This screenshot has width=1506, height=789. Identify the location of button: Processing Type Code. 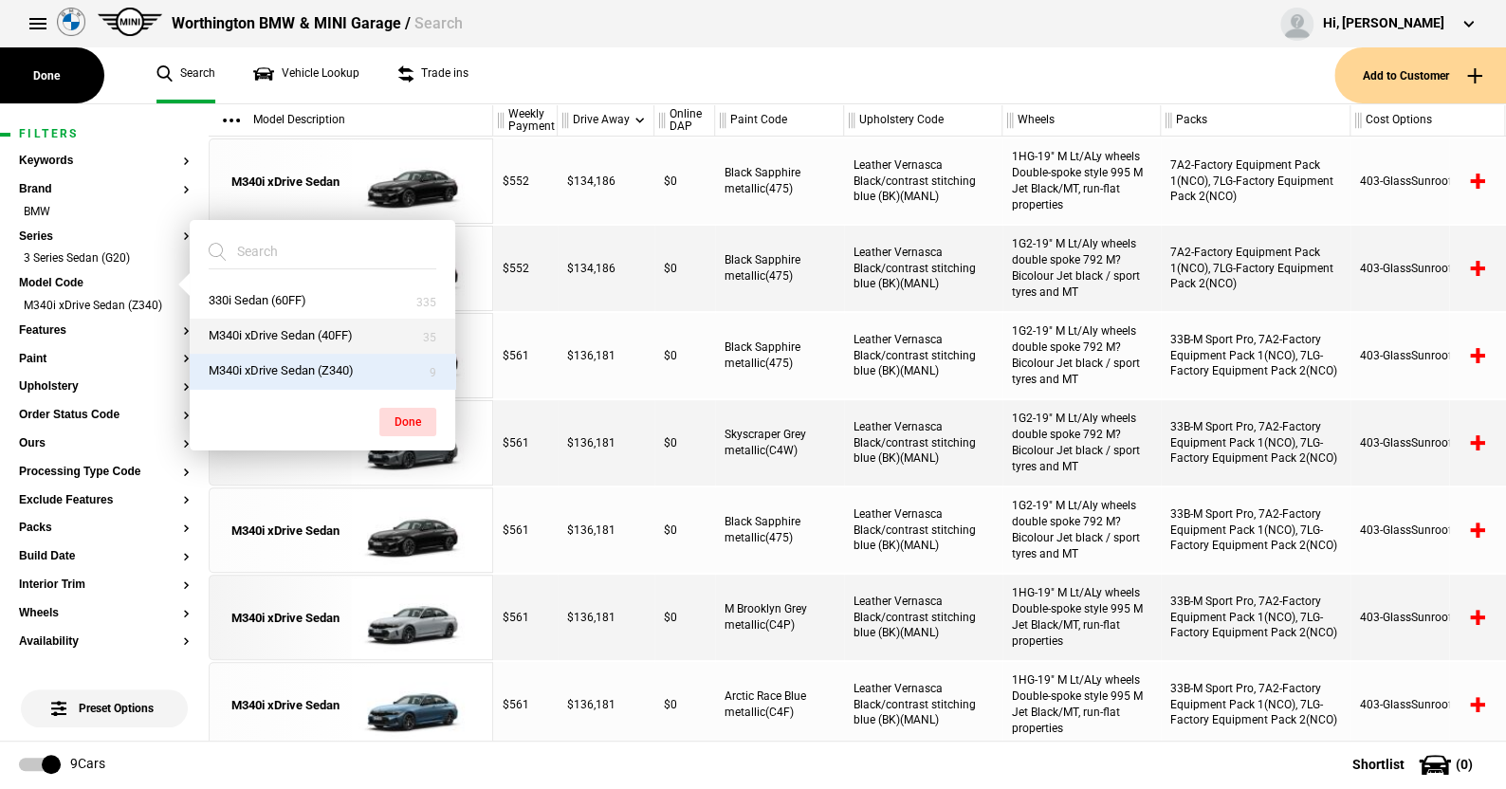
(104, 472).